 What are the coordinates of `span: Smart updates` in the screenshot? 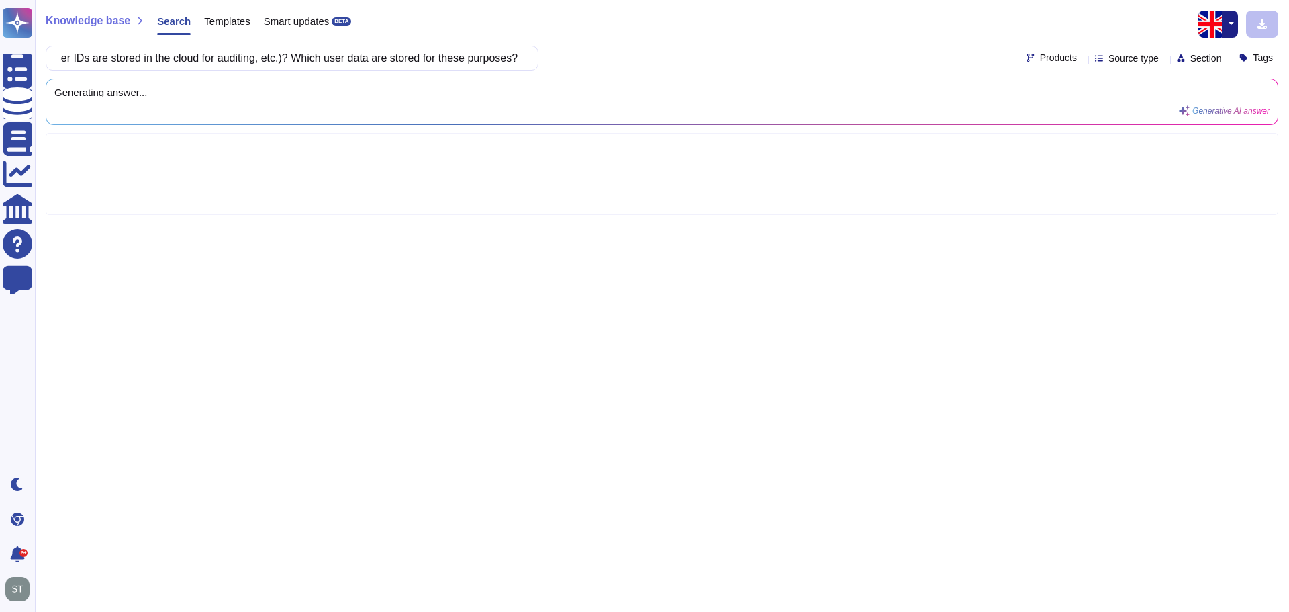 It's located at (297, 21).